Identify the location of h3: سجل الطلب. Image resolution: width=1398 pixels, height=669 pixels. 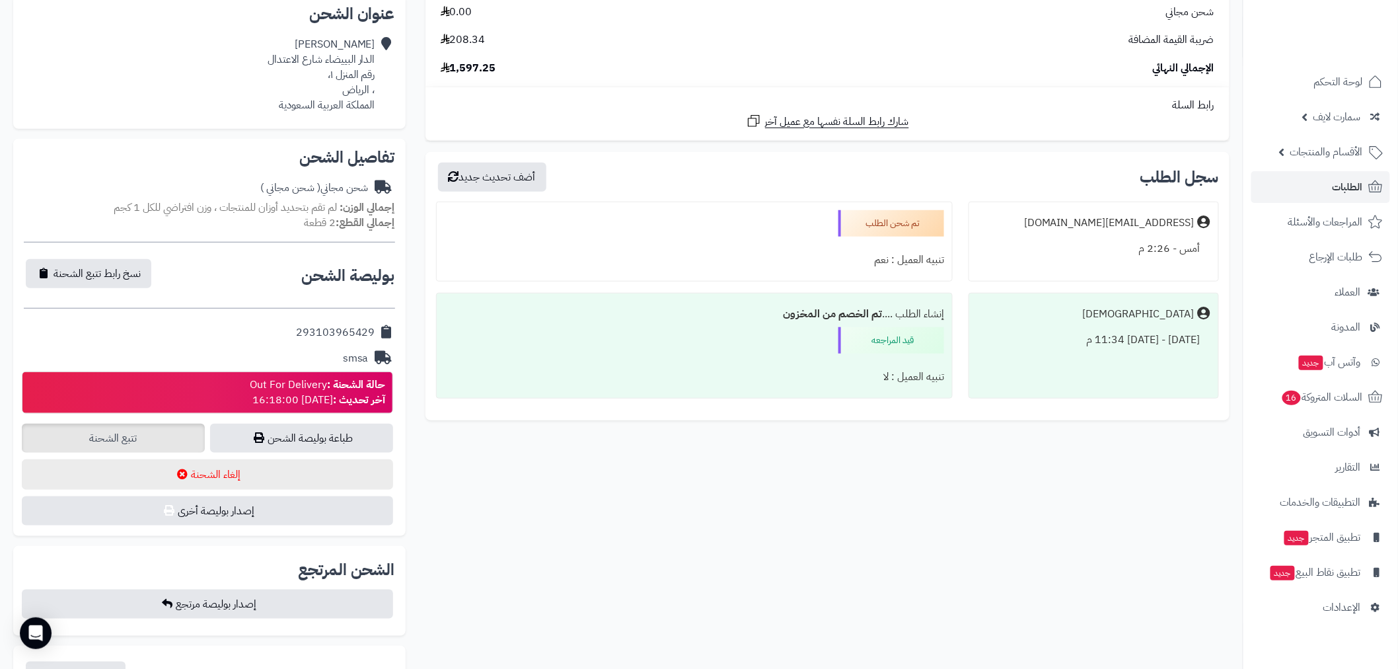
(1179, 177).